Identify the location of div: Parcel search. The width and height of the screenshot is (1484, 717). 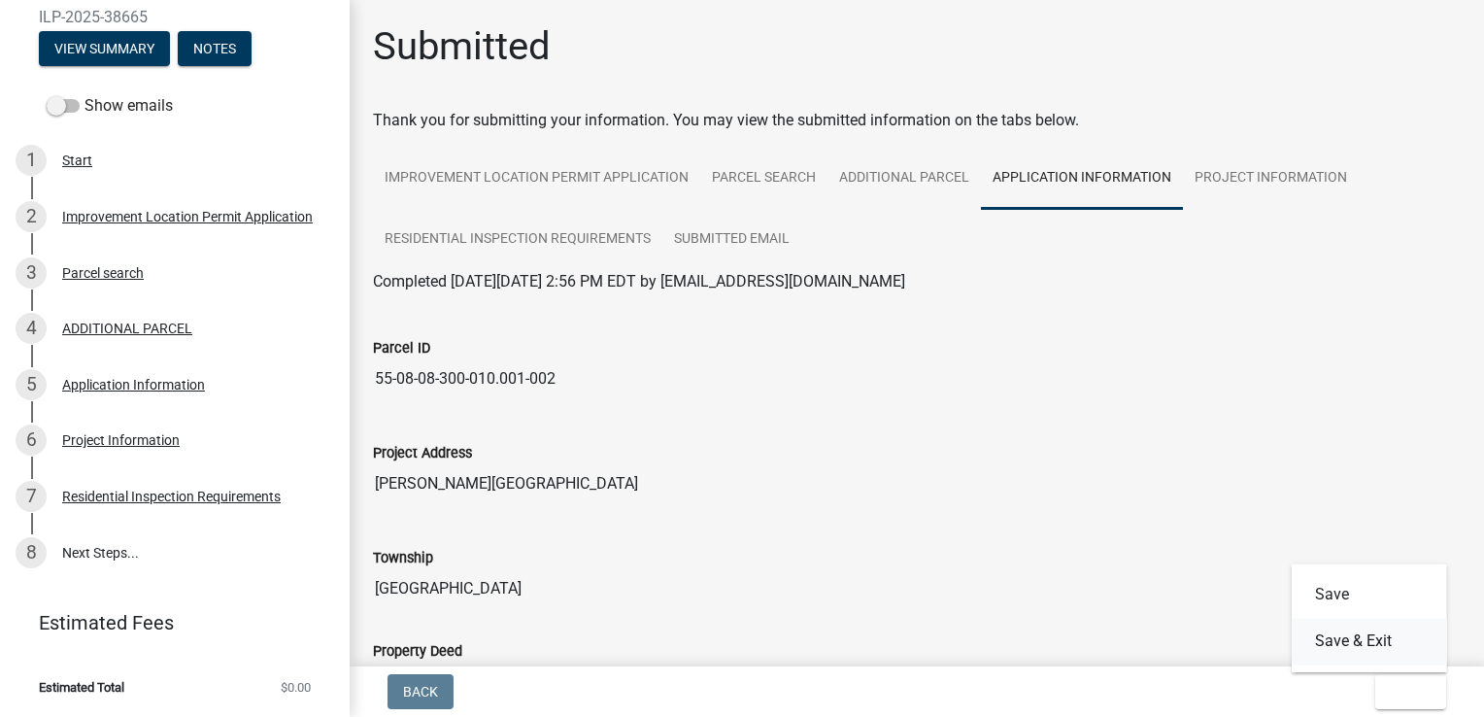
(103, 273).